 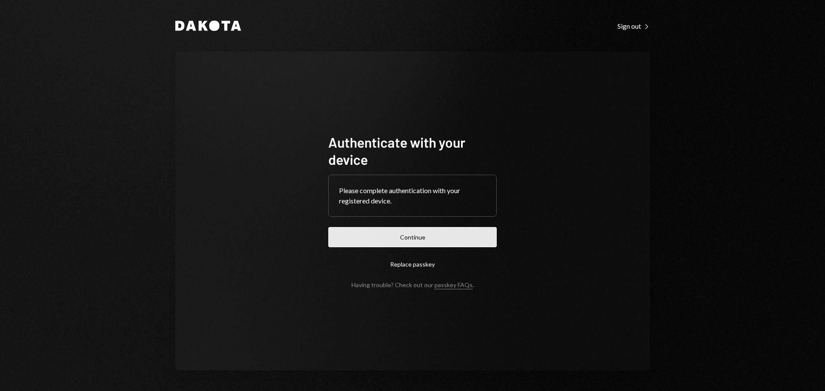 I want to click on button: Continue, so click(x=412, y=237).